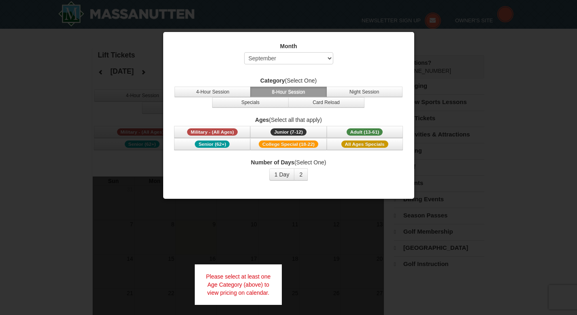  I want to click on button: Military - (All Ages), so click(212, 132).